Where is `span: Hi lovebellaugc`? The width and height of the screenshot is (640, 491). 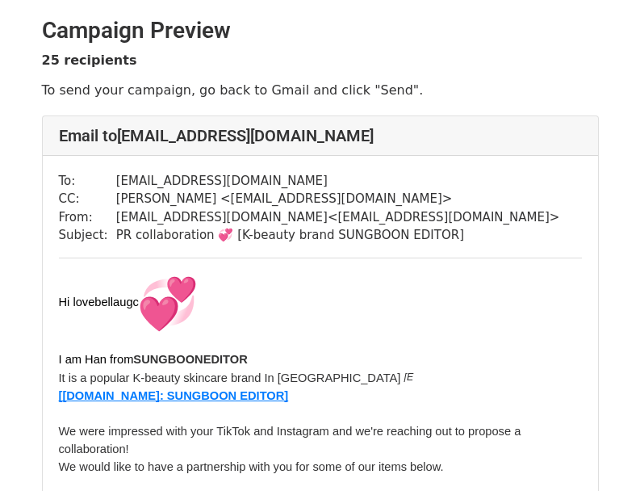 span: Hi lovebellaugc is located at coordinates (127, 302).